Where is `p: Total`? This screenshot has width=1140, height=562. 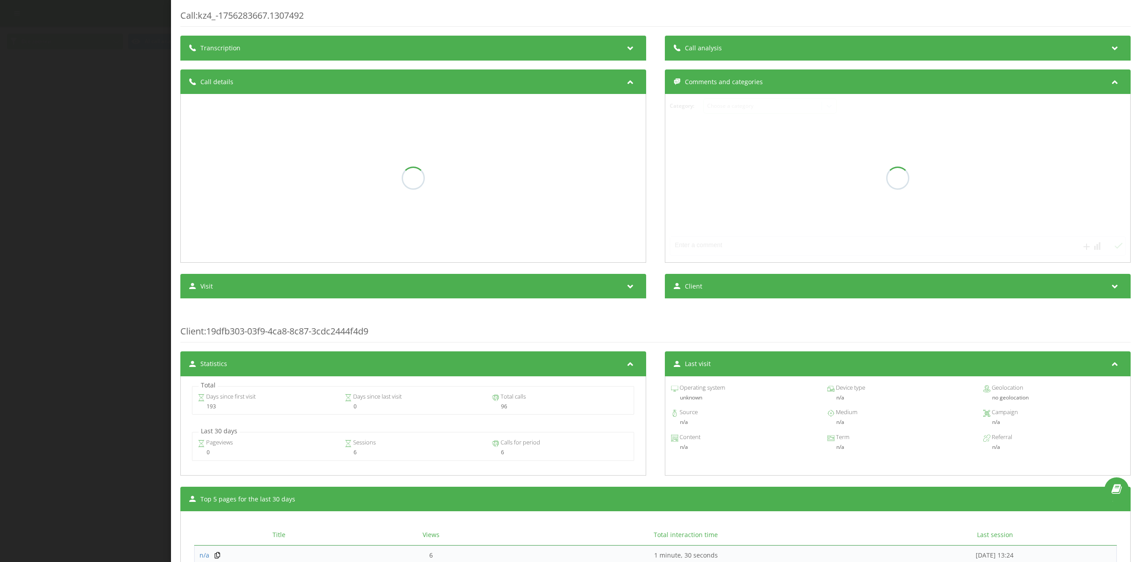
p: Total is located at coordinates (208, 385).